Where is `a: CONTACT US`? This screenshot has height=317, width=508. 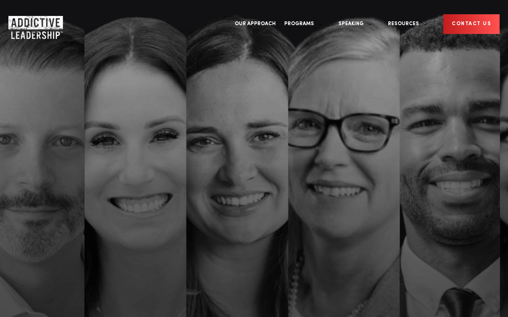 a: CONTACT US is located at coordinates (471, 24).